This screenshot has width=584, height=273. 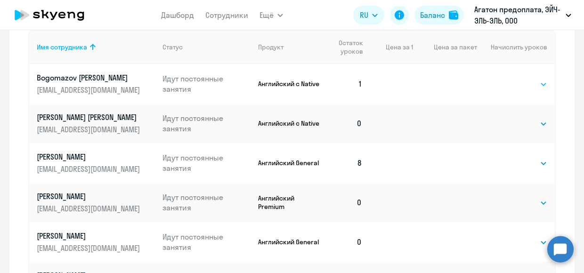 What do you see at coordinates (523, 15) in the screenshot?
I see `button: Агатон предоплата, ЭЙЧ-ЭЛЬ-ЭЛЬ, ООО` at bounding box center [523, 15].